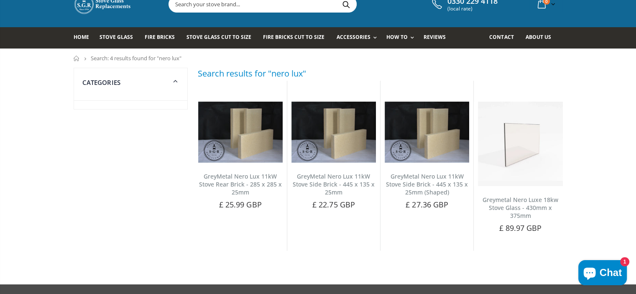  Describe the element at coordinates (473, 9) in the screenshot. I see `span: (local rate)` at that location.